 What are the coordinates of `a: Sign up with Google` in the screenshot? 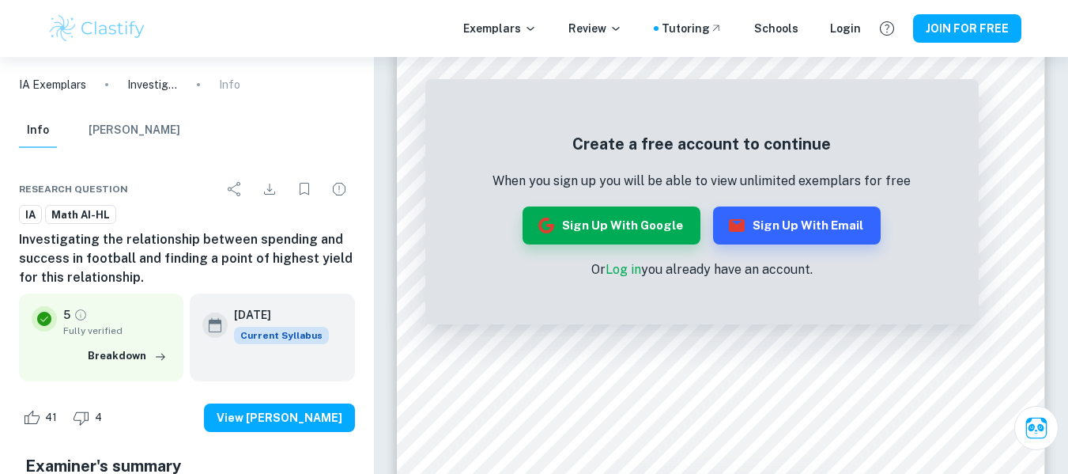 It's located at (611, 225).